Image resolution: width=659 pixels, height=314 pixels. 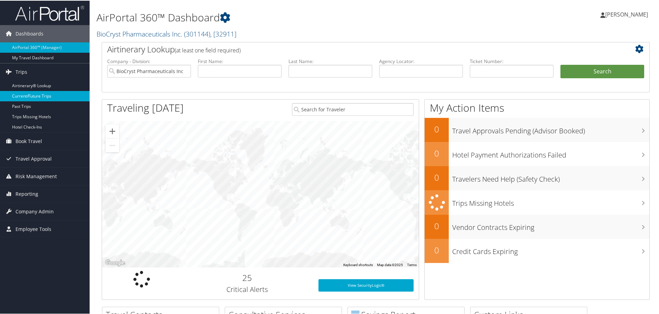 What do you see at coordinates (330, 61) in the screenshot?
I see `label: Last Name:` at bounding box center [330, 61].